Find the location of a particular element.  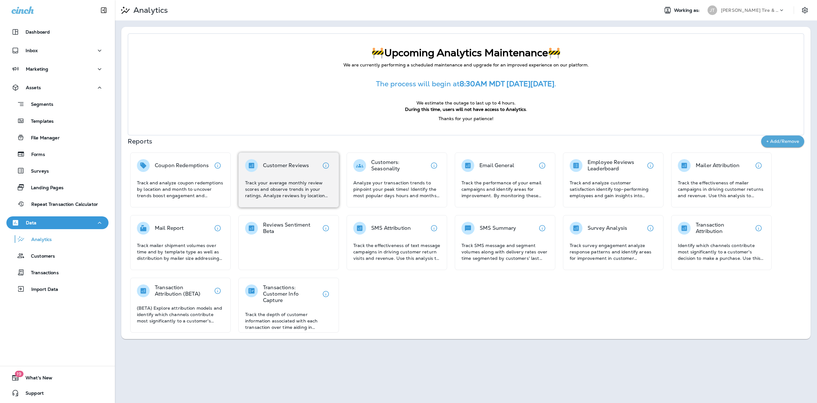

div: JT is located at coordinates (713, 10).